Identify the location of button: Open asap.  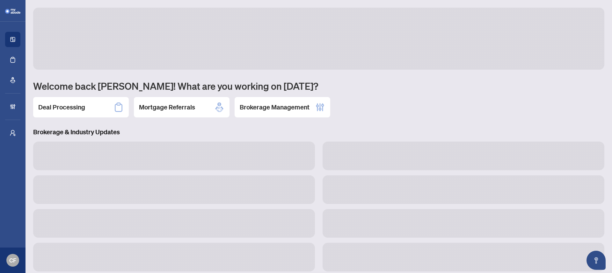
(596, 261).